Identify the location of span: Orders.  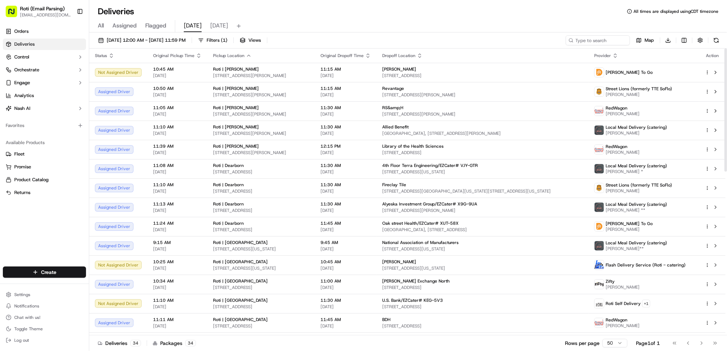
(21, 31).